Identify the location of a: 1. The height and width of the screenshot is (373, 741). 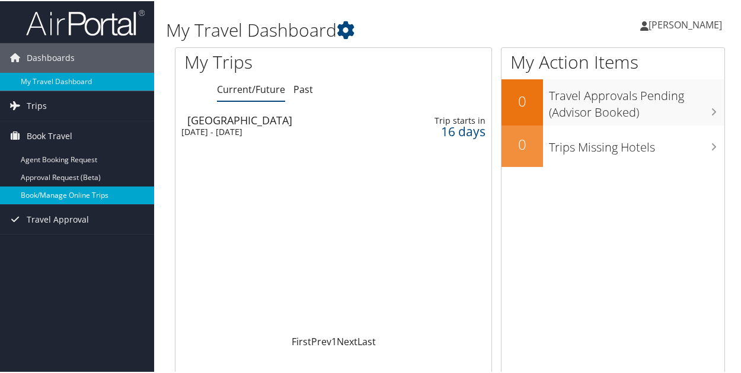
(334, 341).